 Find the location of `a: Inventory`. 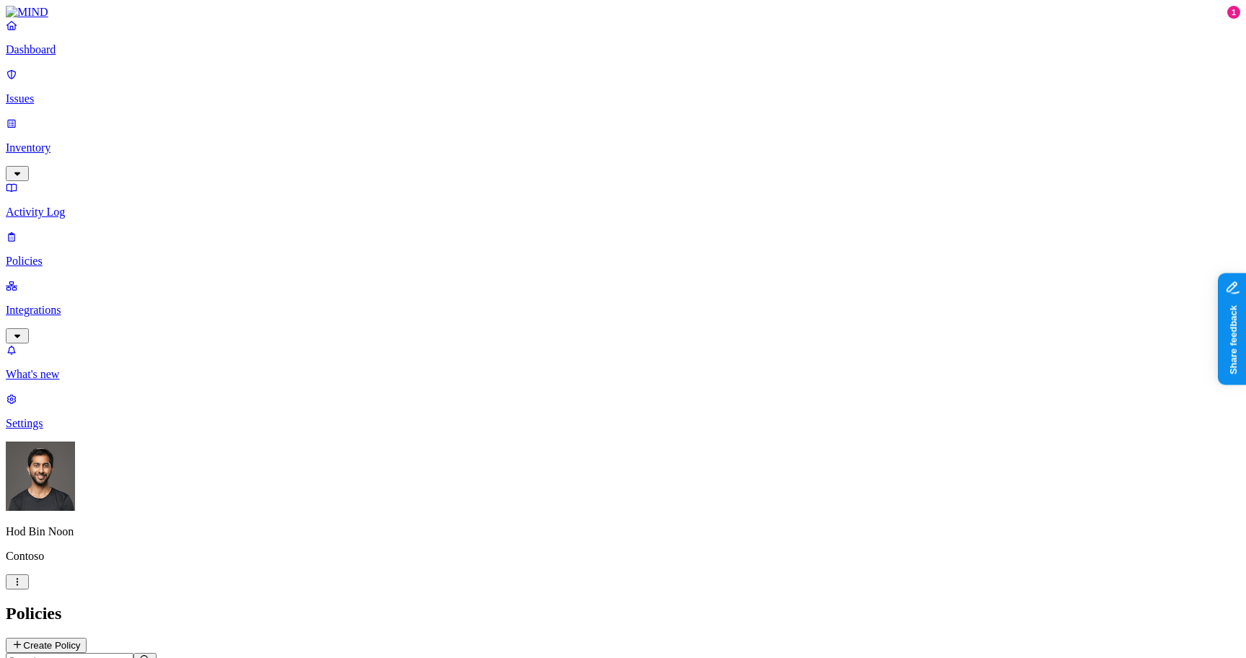

a: Inventory is located at coordinates (623, 148).